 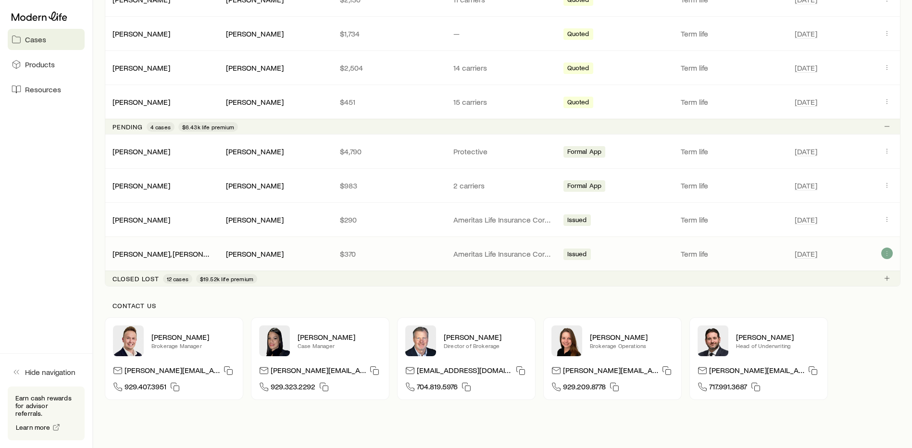 I want to click on p: Protective, so click(x=502, y=151).